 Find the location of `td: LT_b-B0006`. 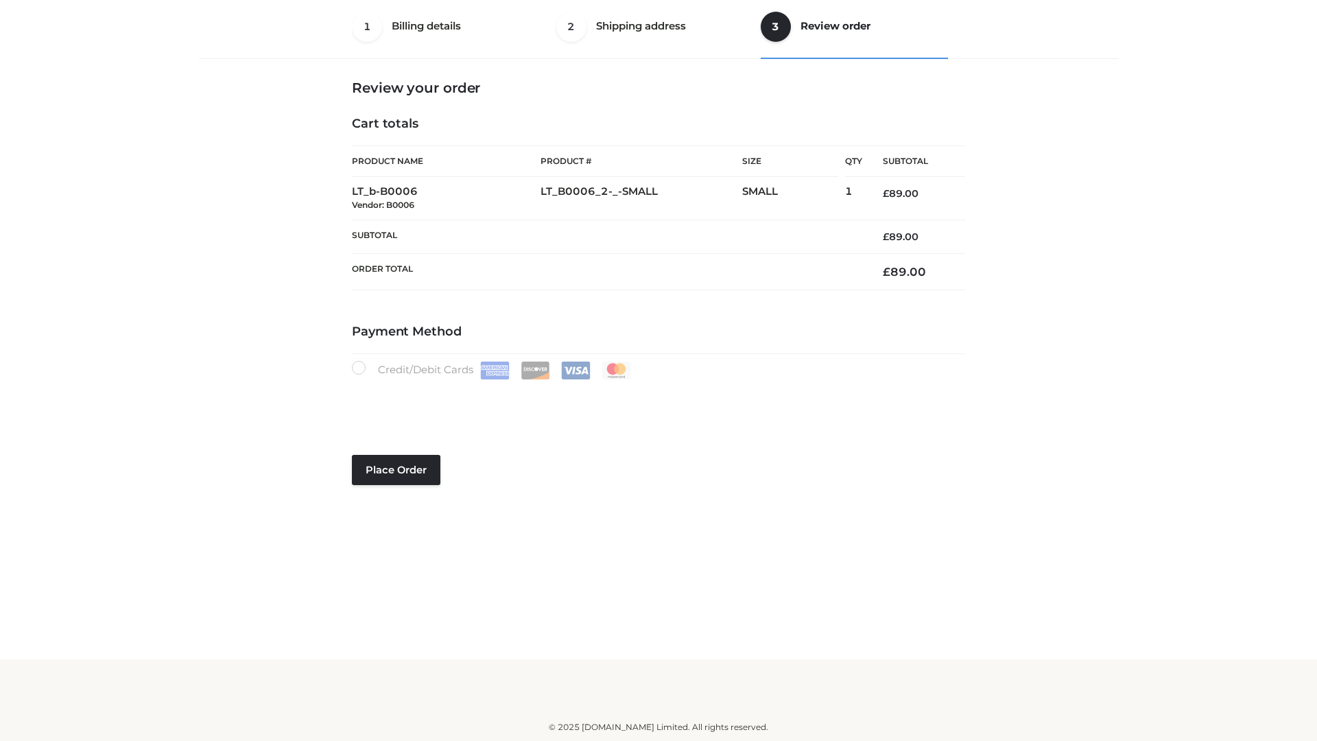

td: LT_b-B0006 is located at coordinates (446, 198).